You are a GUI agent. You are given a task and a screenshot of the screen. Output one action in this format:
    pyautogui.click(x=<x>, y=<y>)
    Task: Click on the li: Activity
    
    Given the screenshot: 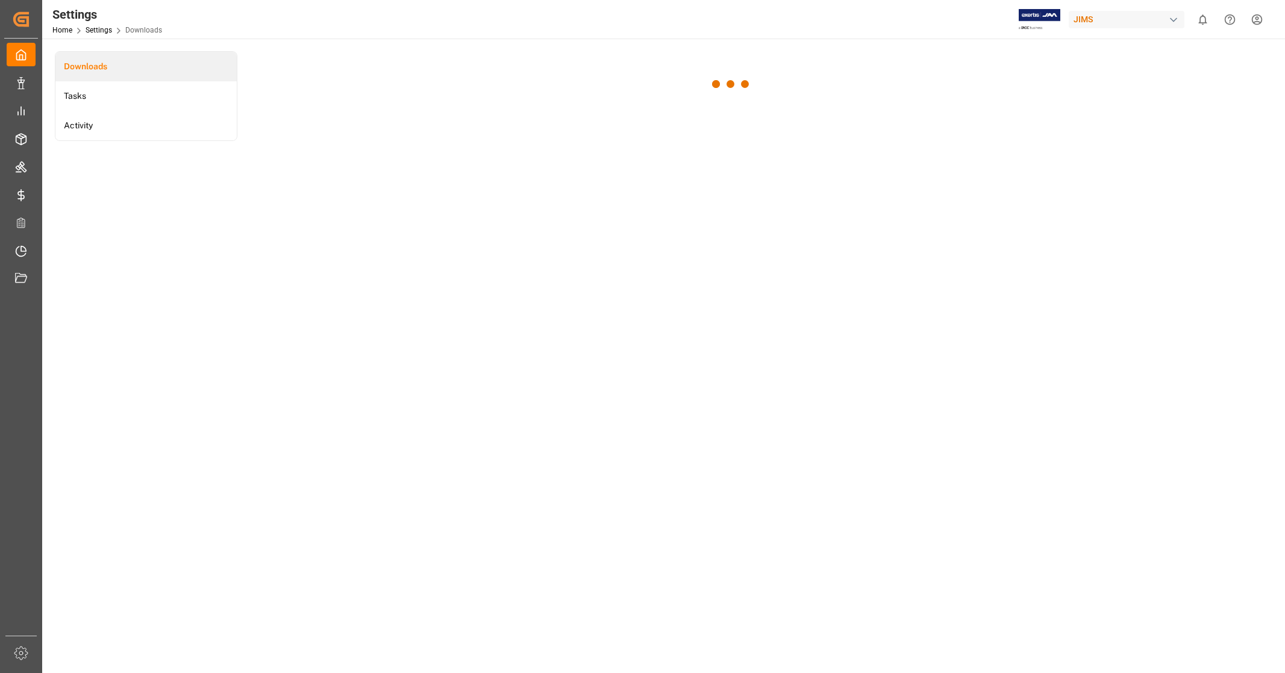 What is the action you would take?
    pyautogui.click(x=146, y=125)
    